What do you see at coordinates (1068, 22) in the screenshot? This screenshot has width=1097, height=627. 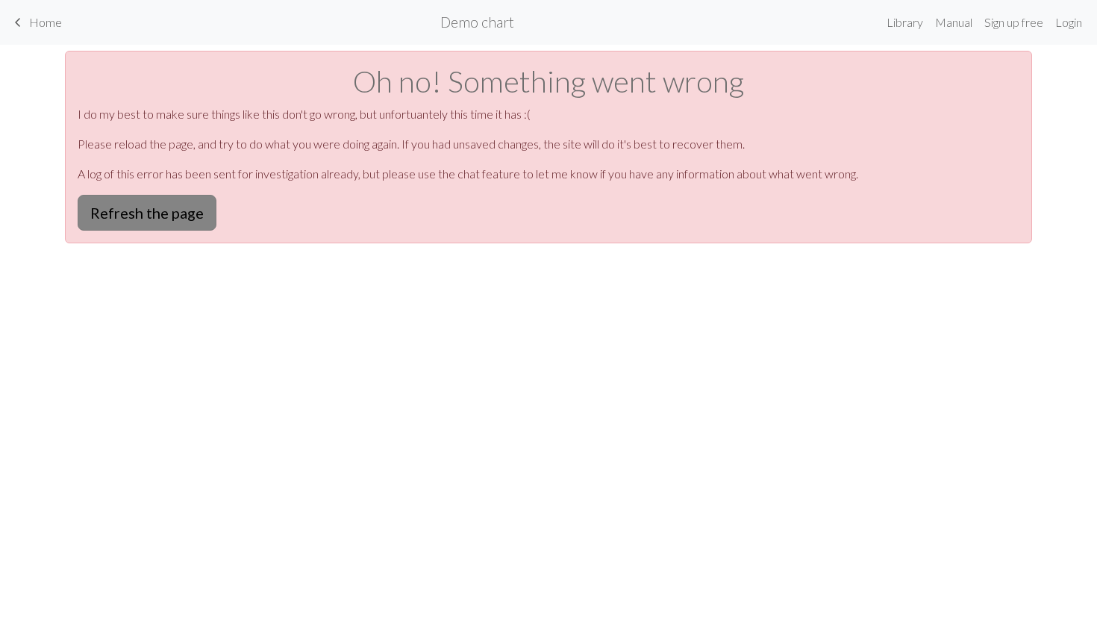 I see `a: Login` at bounding box center [1068, 22].